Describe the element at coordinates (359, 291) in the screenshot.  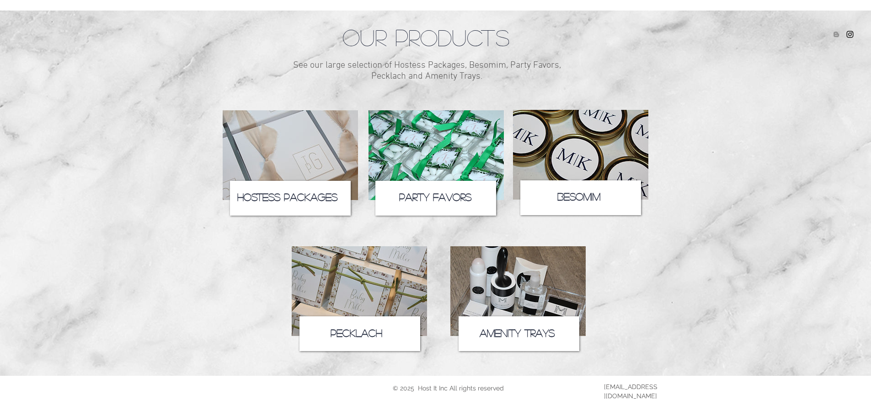
I see `img: IMG_7991.JPG` at that location.